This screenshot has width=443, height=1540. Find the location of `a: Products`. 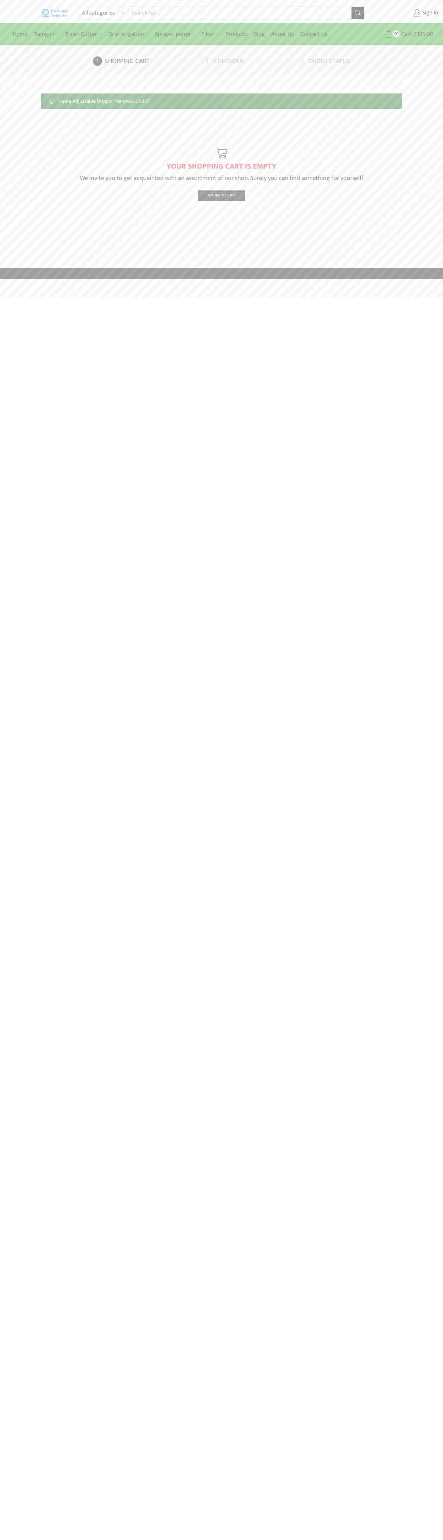

a: Products is located at coordinates (237, 34).